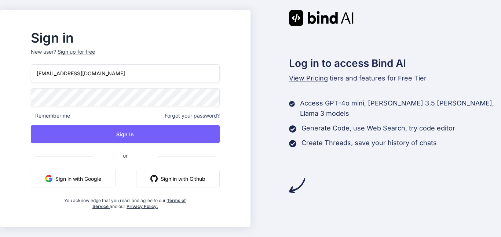 This screenshot has height=237, width=501. What do you see at coordinates (178, 178) in the screenshot?
I see `button: Sign in with Github` at bounding box center [178, 178].